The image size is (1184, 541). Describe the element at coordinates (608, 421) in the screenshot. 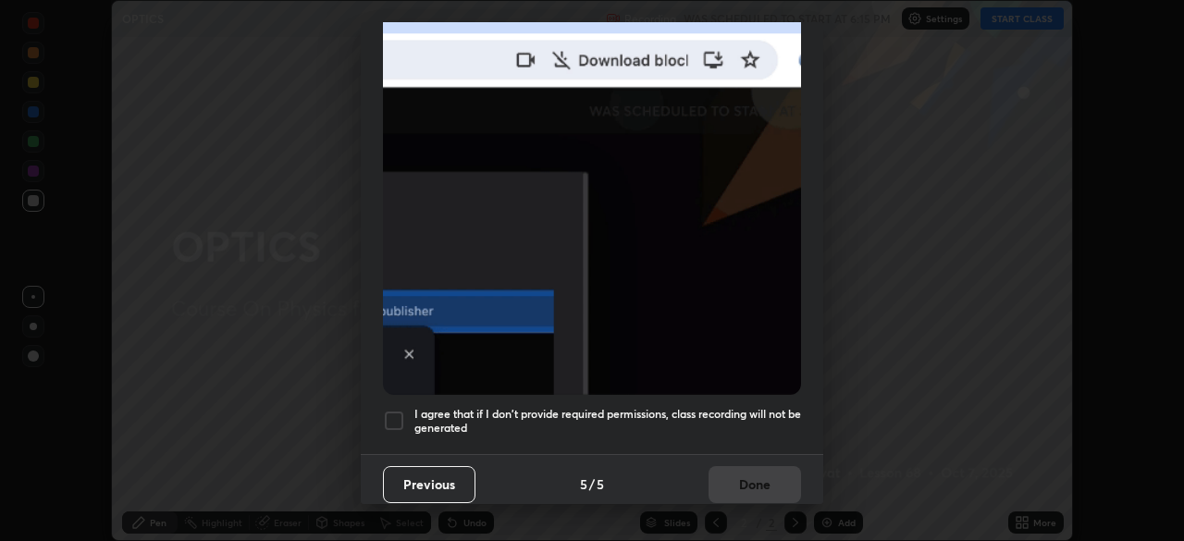

I see `h5: I agree that if I don't provide required permissions, class recording will not be generated` at that location.